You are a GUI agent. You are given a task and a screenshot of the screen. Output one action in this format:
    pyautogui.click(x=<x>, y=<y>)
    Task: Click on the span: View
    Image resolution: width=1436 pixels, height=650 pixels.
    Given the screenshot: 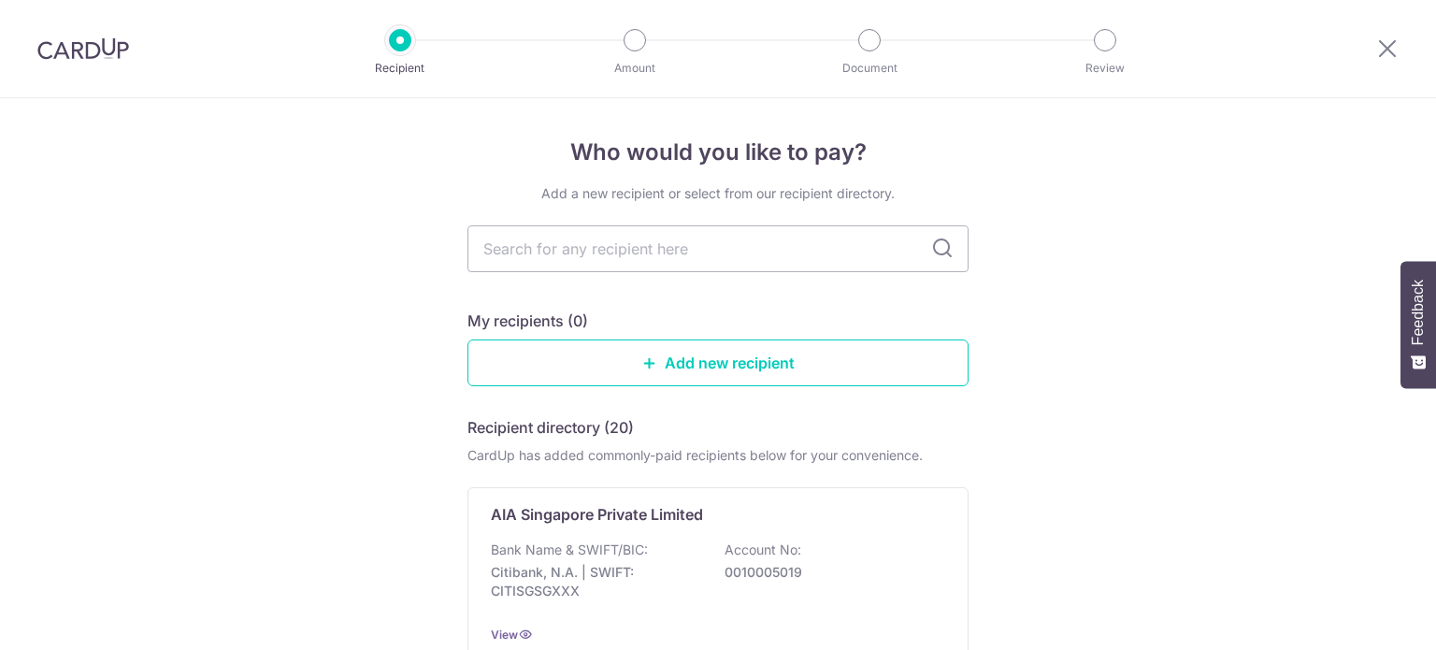 What is the action you would take?
    pyautogui.click(x=504, y=634)
    